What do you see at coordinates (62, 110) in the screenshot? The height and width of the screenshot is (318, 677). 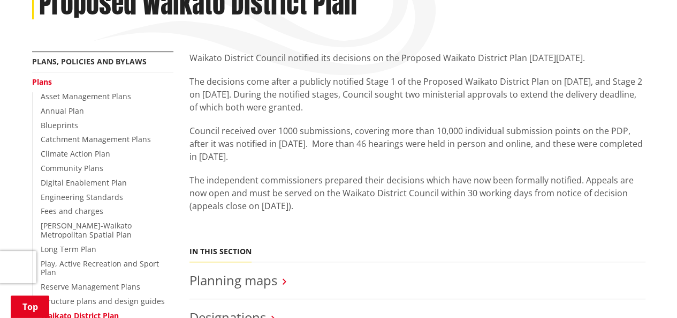 I see `a: Annual Plan` at bounding box center [62, 110].